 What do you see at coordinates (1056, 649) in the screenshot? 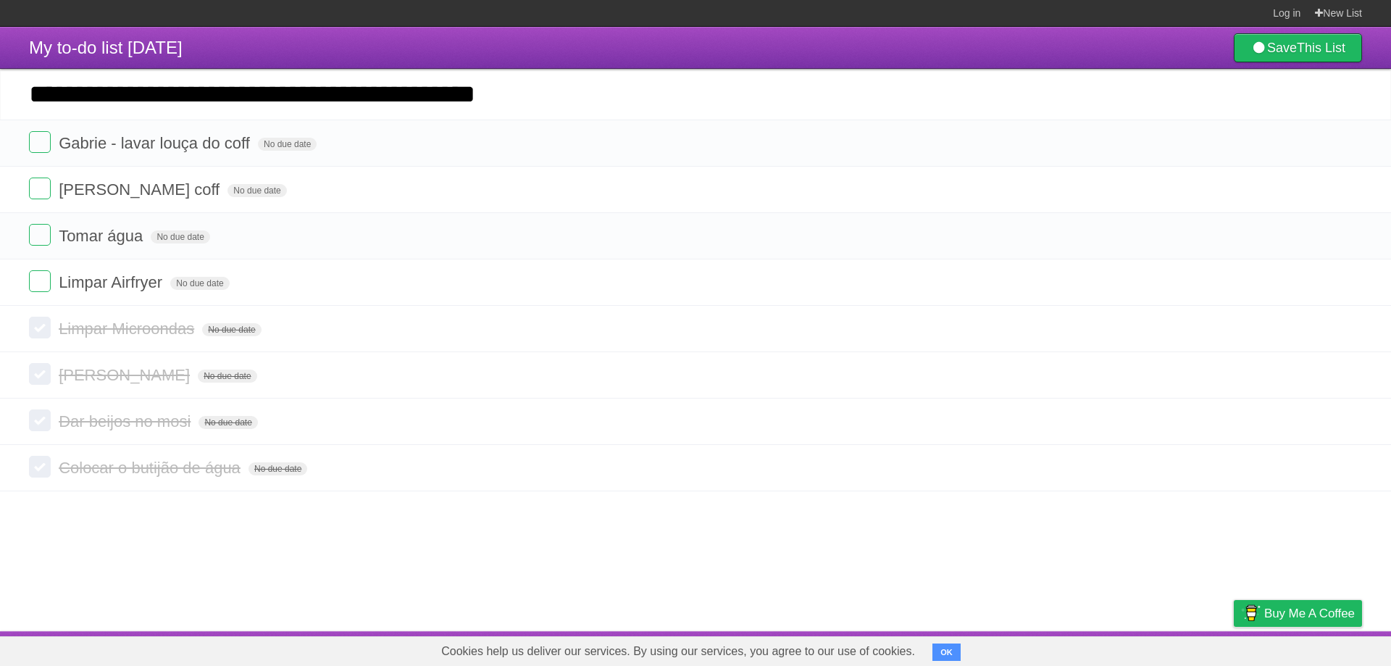
I see `a: About` at bounding box center [1056, 649].